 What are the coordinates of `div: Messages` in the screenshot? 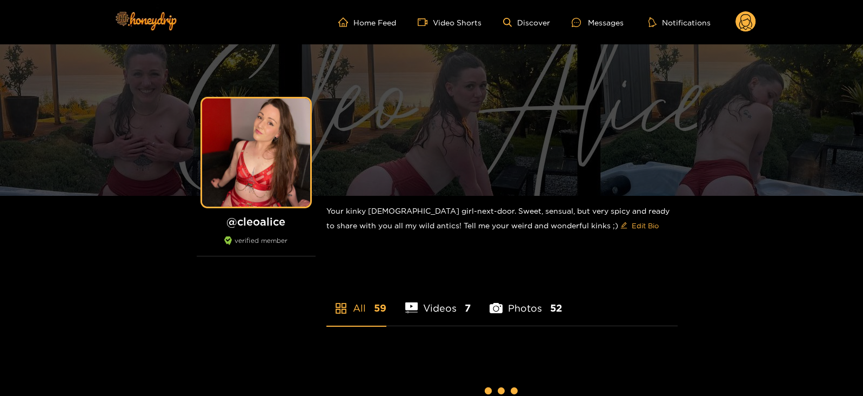 It's located at (598, 22).